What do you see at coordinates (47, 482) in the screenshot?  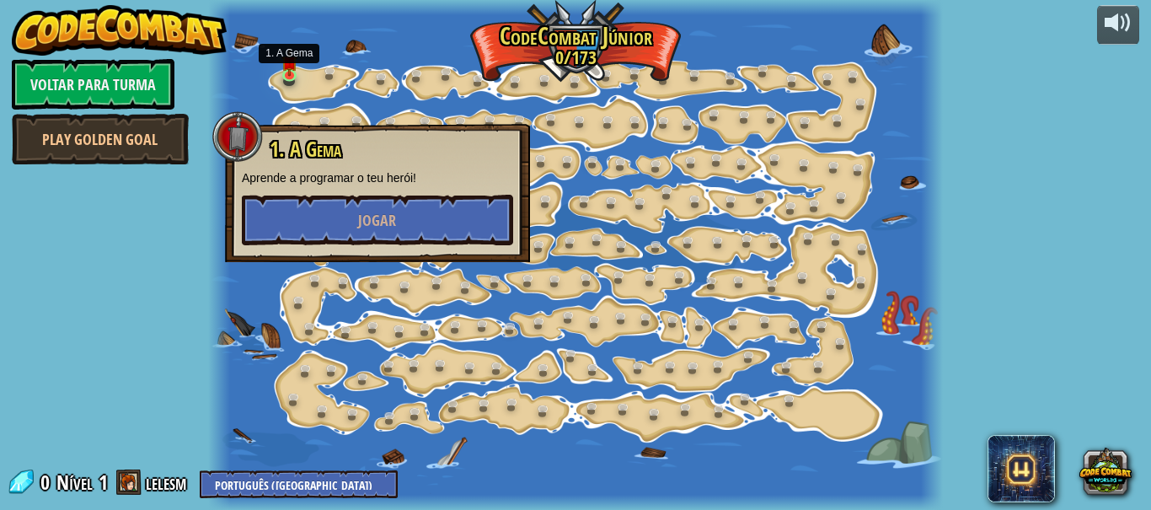 I see `span: 0` at bounding box center [47, 482].